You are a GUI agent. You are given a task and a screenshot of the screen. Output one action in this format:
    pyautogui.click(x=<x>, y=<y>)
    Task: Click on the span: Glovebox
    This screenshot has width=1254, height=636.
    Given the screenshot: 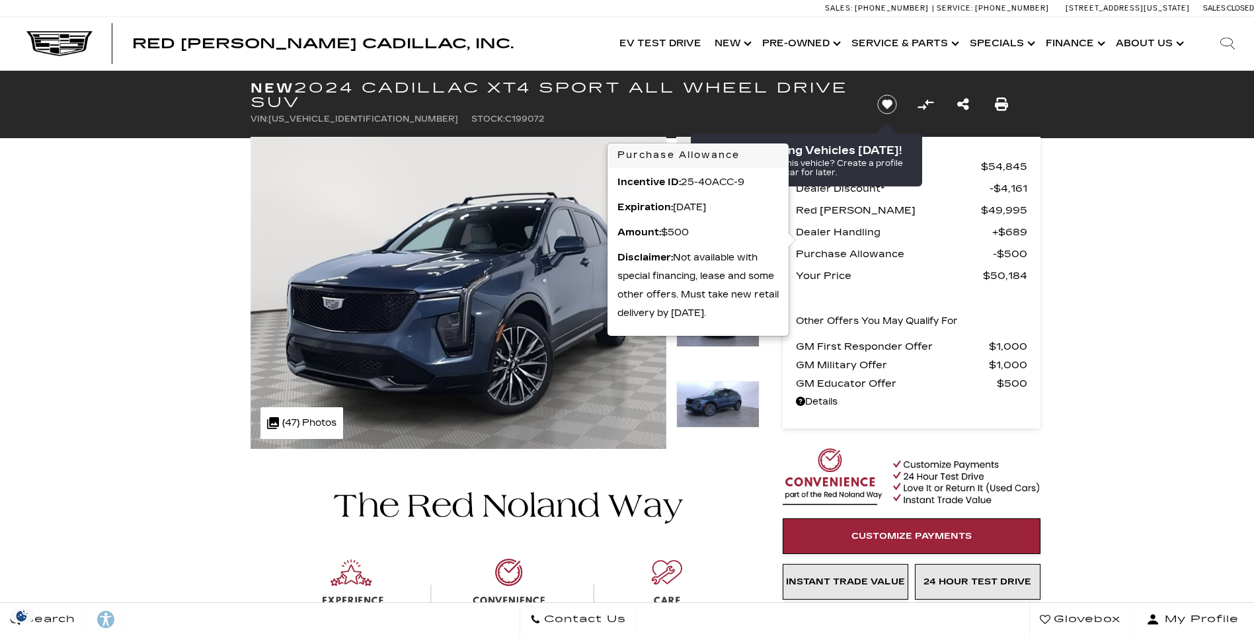 What is the action you would take?
    pyautogui.click(x=1085, y=619)
    